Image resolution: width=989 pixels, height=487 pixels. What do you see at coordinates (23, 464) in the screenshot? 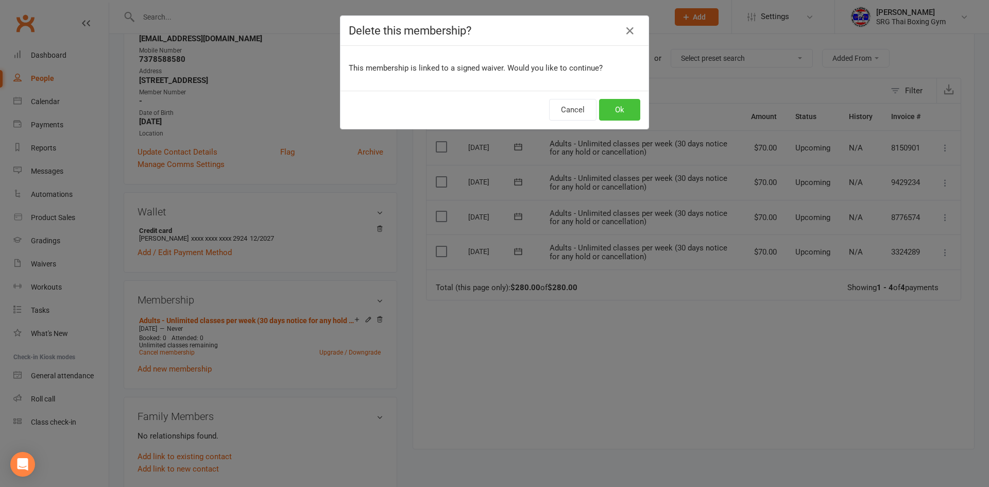
I see `div: Open Intercom Messenger` at bounding box center [23, 464].